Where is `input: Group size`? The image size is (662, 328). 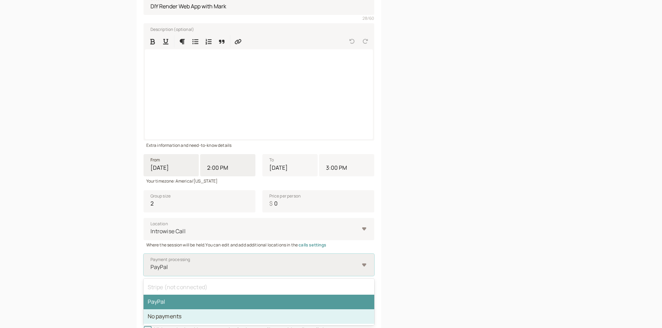
input: Group size is located at coordinates (199, 201).